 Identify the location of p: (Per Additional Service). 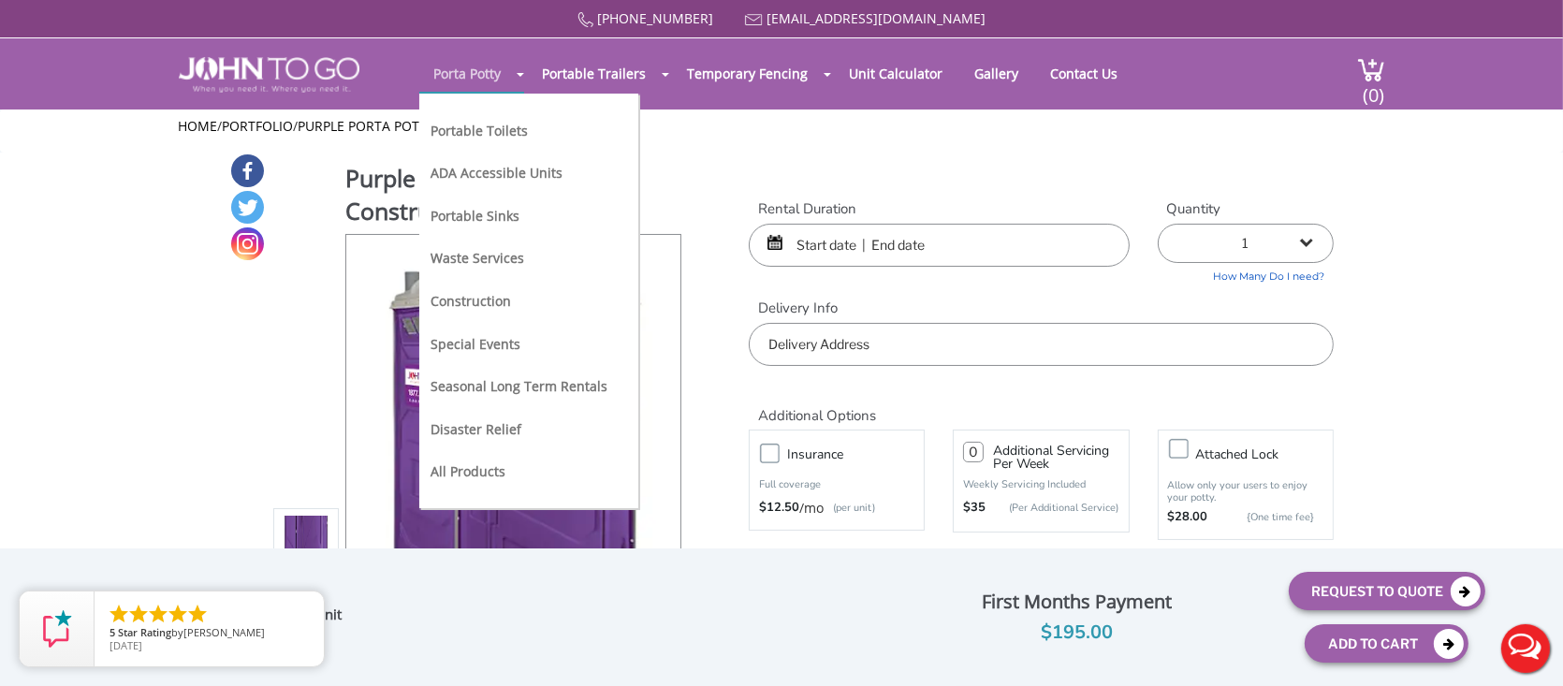
(1052, 507).